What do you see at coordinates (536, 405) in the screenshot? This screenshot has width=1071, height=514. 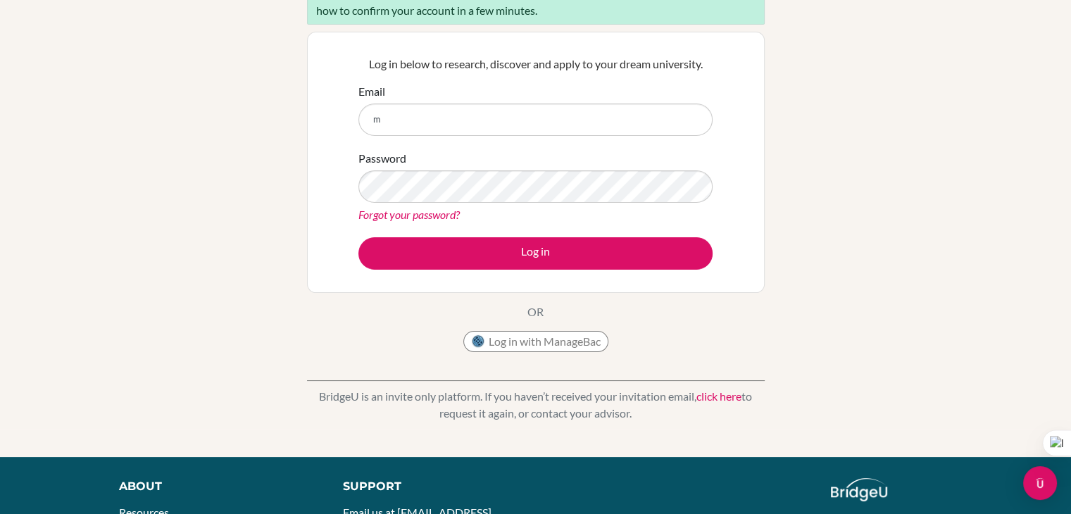 I see `p: BridgeU is an invite only platform. If you haven’t received your invitation email, to request it ...` at bounding box center [536, 405].